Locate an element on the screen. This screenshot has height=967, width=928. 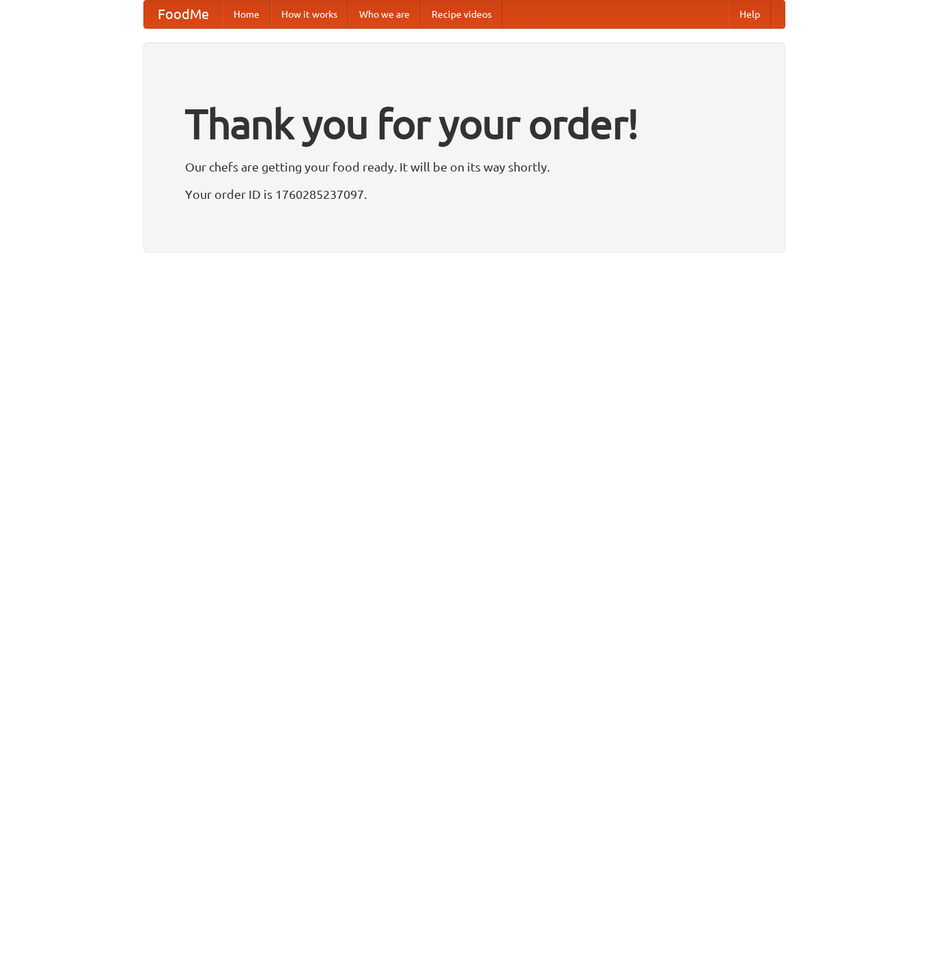
a: How it works is located at coordinates (309, 14).